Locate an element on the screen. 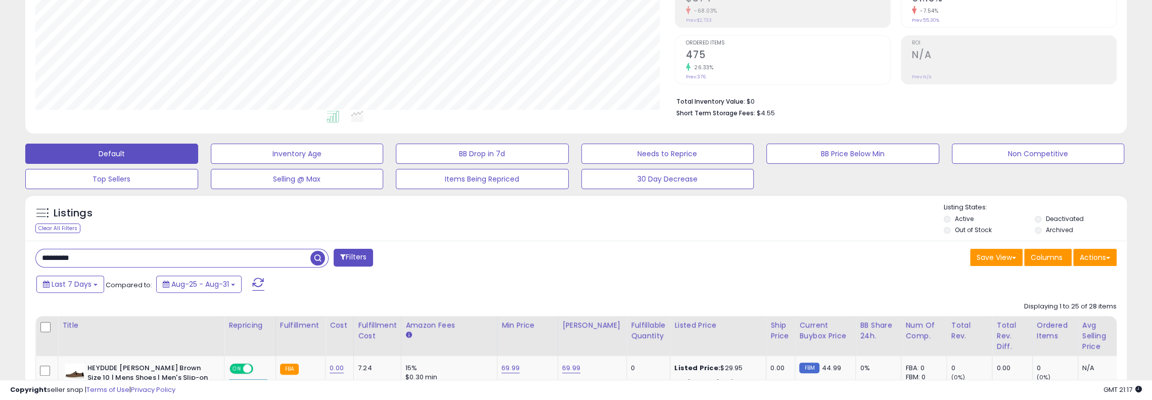  label: Deactivated is located at coordinates (1065, 218).